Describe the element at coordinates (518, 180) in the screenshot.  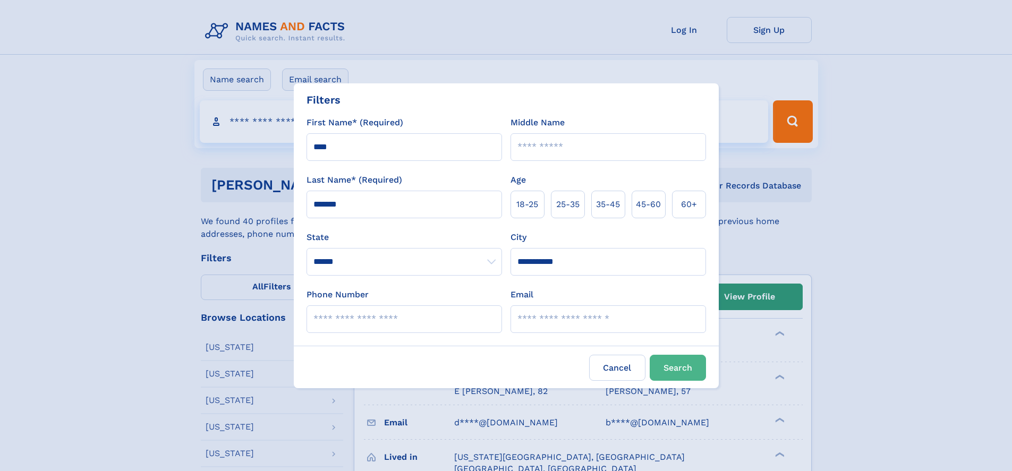
I see `label: Age` at that location.